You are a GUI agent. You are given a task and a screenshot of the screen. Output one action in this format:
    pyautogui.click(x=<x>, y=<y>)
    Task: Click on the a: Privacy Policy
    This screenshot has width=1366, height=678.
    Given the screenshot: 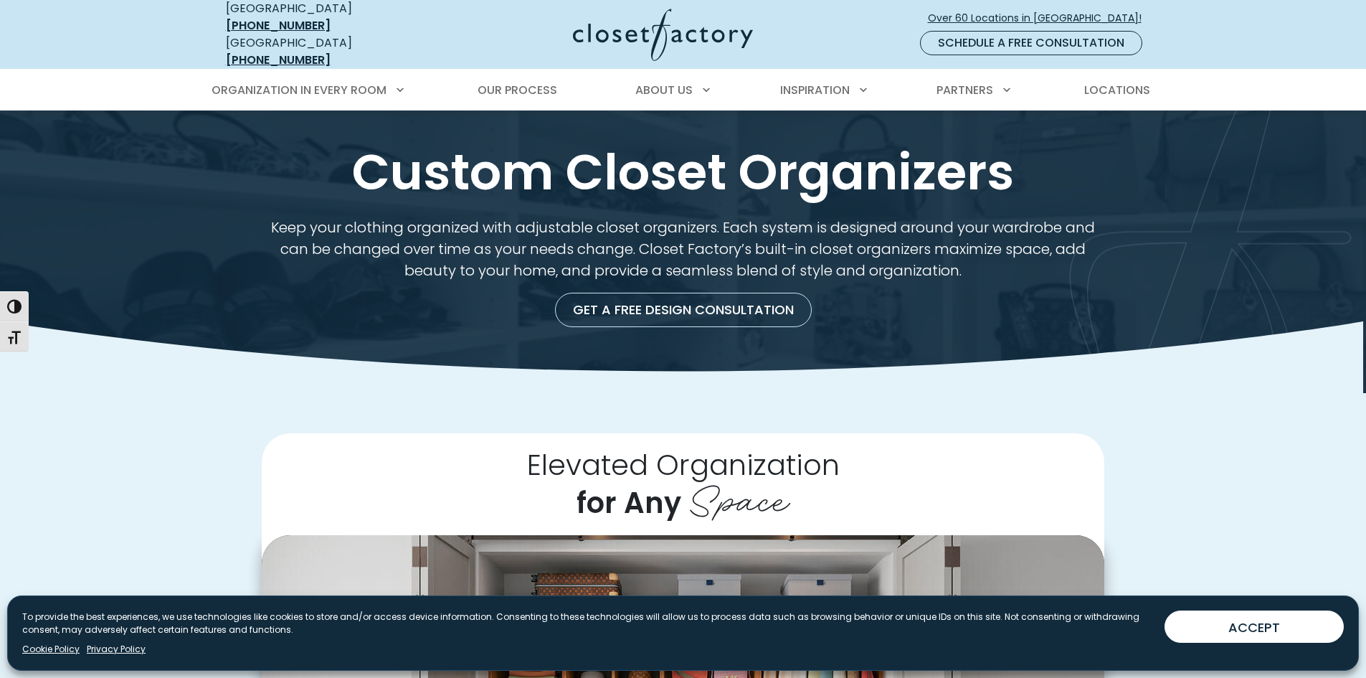 What is the action you would take?
    pyautogui.click(x=116, y=649)
    